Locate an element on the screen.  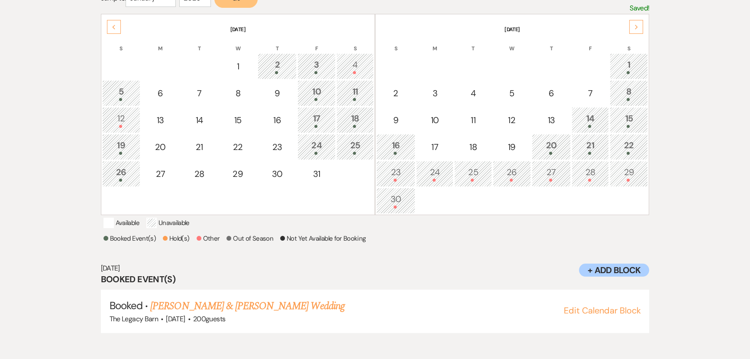
div: 31 is located at coordinates (317, 174).